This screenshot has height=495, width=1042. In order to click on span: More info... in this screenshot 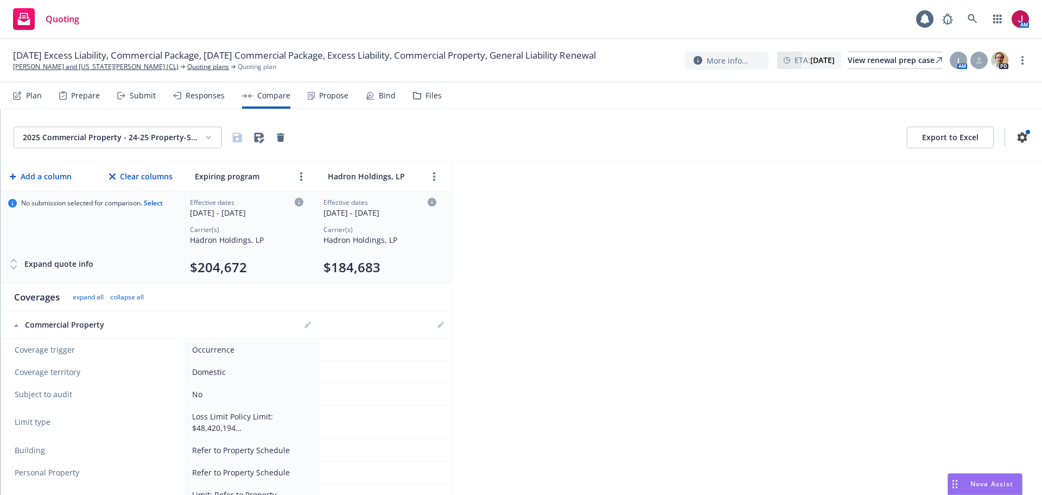, I will do `click(728, 60)`.